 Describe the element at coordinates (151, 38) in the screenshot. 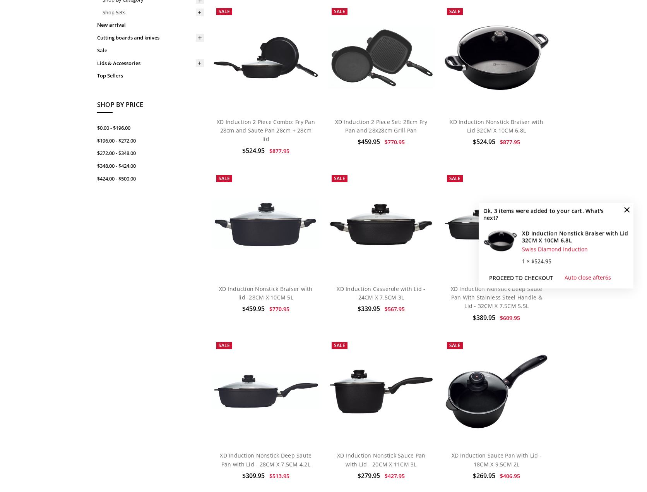

I see `a: Cutting boards and knives` at that location.